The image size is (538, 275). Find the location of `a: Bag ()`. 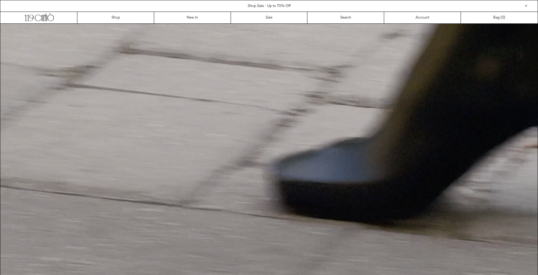

a: Bag () is located at coordinates (499, 18).